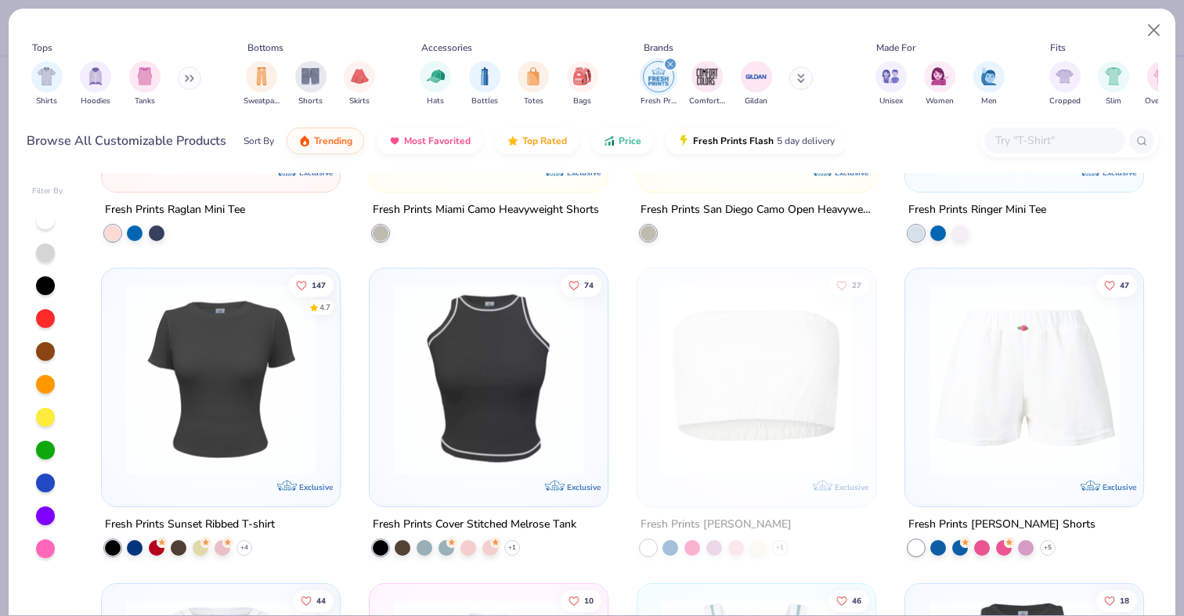 This screenshot has height=616, width=1184. I want to click on input: Try "T-Shirt", so click(1054, 140).